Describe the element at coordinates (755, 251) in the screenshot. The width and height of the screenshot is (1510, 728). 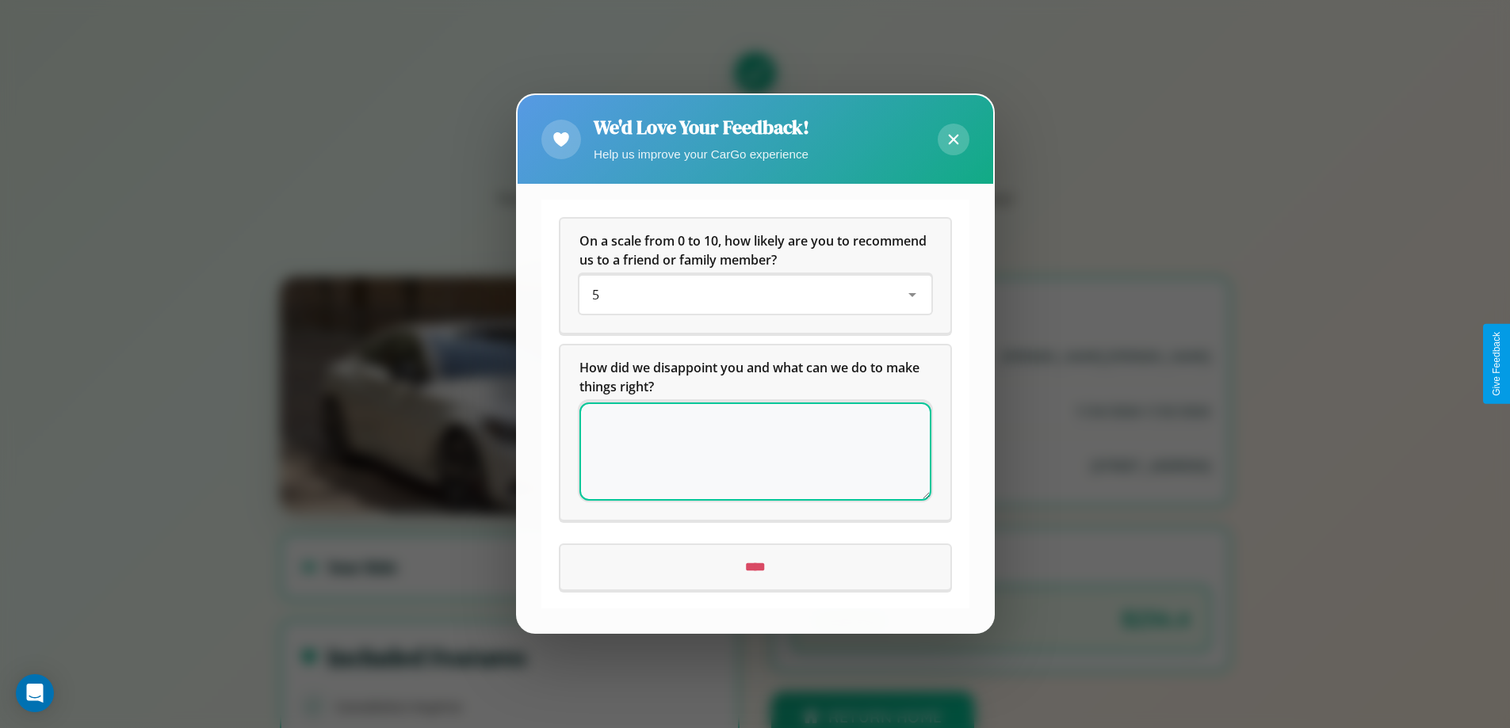
I see `h5: On a scale from 0 to 10, how likely are you to recommend us to a friend or family member?` at that location.